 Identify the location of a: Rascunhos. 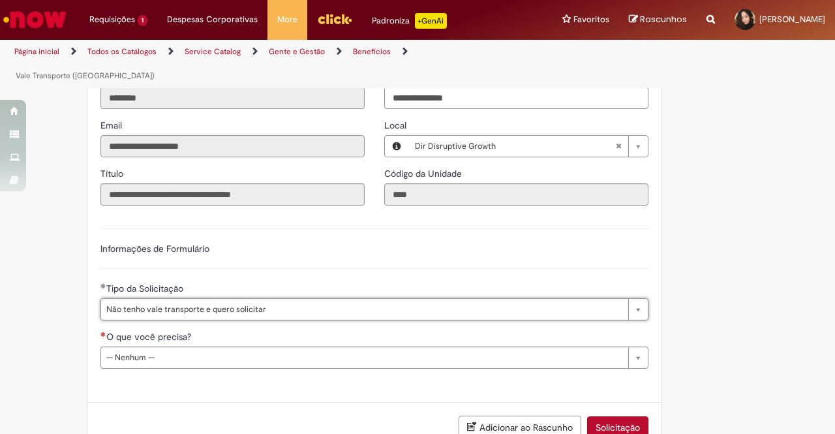
(658, 20).